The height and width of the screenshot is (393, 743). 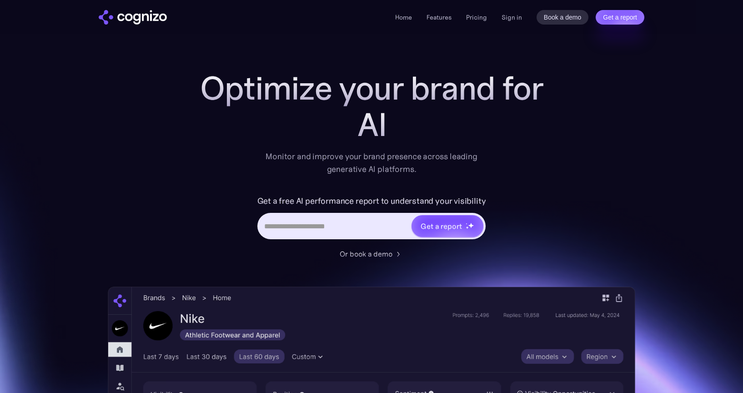 I want to click on div: Get a report, so click(x=441, y=226).